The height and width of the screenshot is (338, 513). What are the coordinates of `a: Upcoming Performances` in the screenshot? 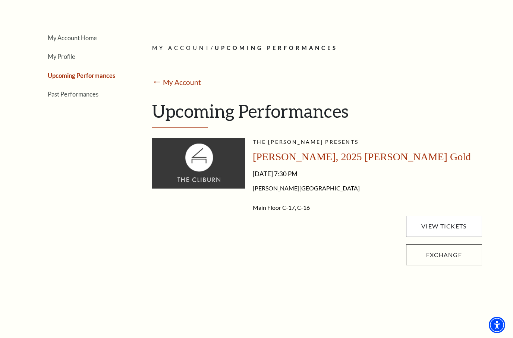 It's located at (81, 75).